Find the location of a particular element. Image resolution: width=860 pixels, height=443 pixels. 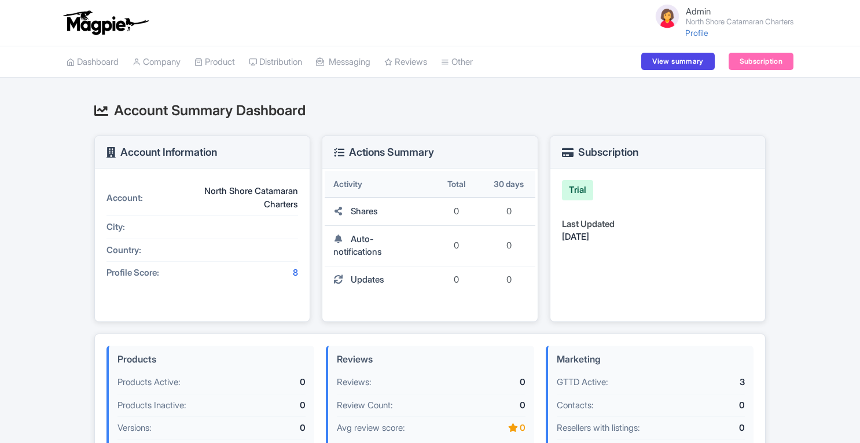

span: Updates is located at coordinates (367, 279).